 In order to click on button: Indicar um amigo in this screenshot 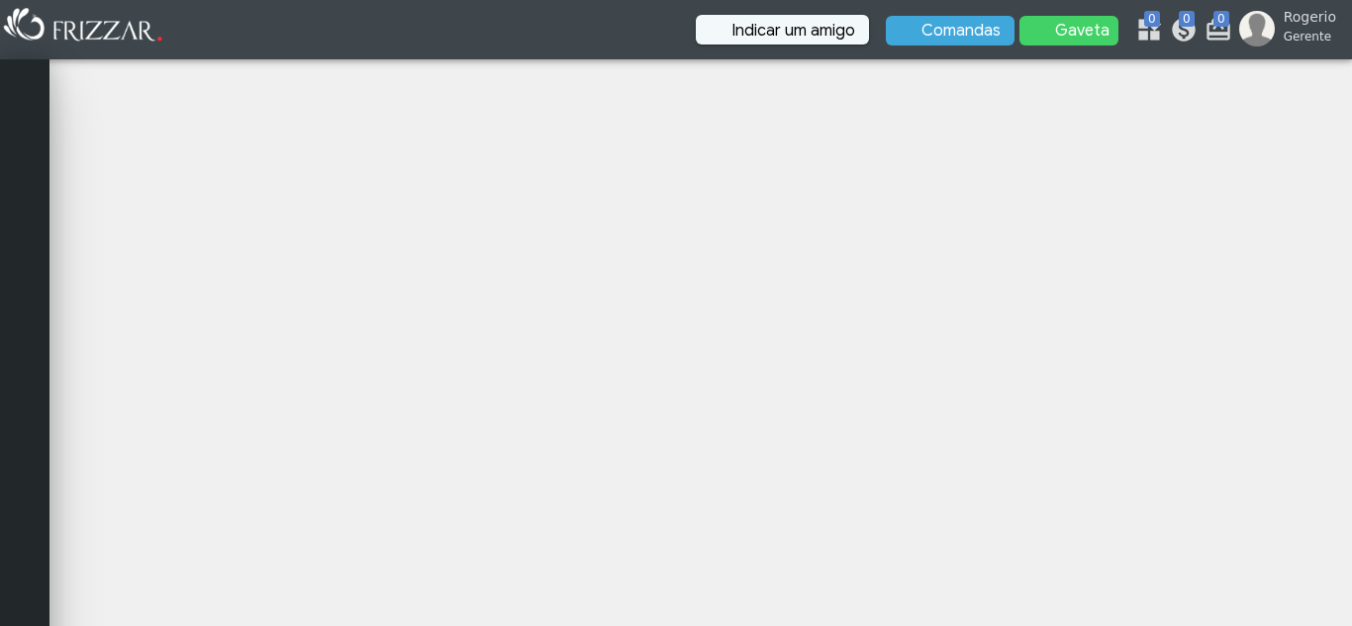, I will do `click(782, 30)`.